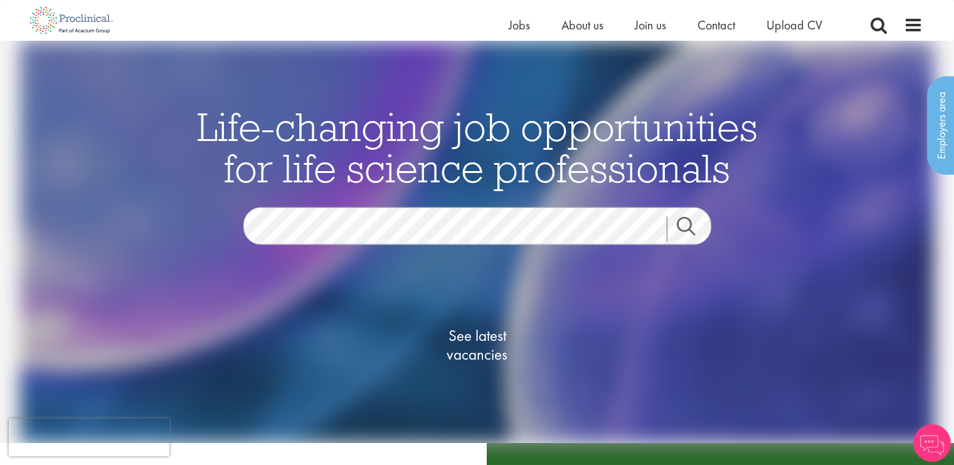 This screenshot has width=954, height=465. I want to click on img: Chatbot, so click(932, 443).